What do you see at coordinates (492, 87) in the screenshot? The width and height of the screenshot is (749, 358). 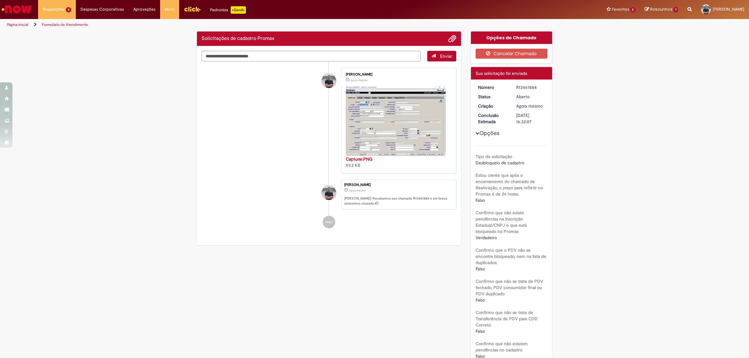 I see `dt: Número` at bounding box center [492, 87].